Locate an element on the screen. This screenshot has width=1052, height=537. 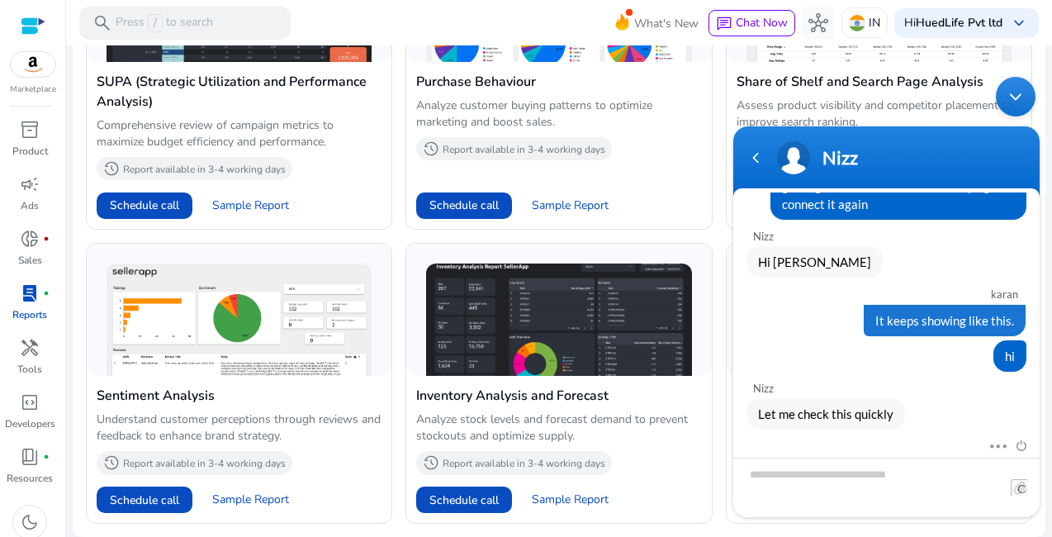
p: Understand customer perceptions through reviews and feedback to enhance brand strategy. is located at coordinates (239, 428).